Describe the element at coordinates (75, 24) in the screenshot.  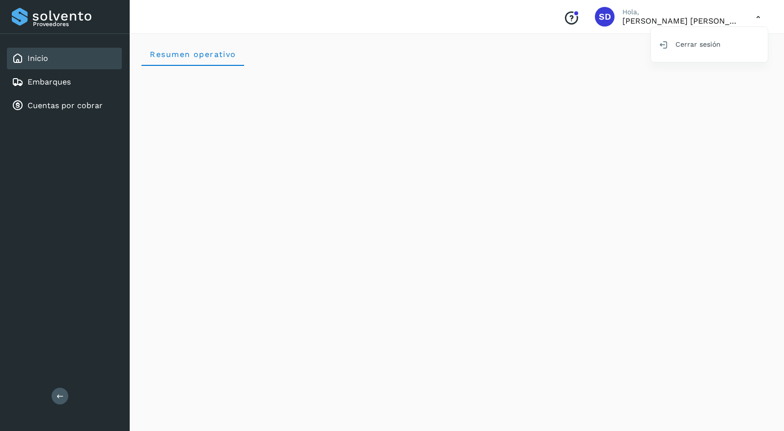
I see `p: Proveedores` at that location.